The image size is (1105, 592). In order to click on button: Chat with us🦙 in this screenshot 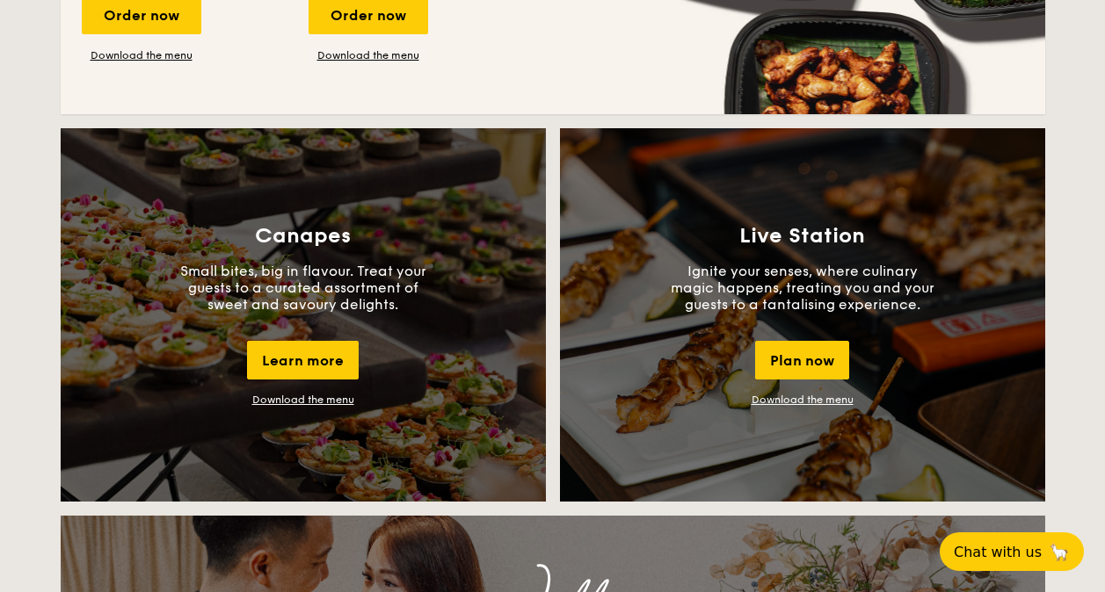, I will do `click(1011, 552)`.